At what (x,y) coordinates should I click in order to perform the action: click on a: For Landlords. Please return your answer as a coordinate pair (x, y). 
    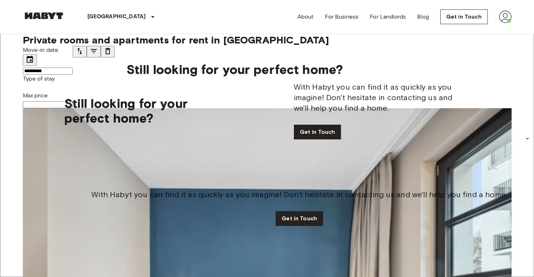
    Looking at the image, I should click on (387, 17).